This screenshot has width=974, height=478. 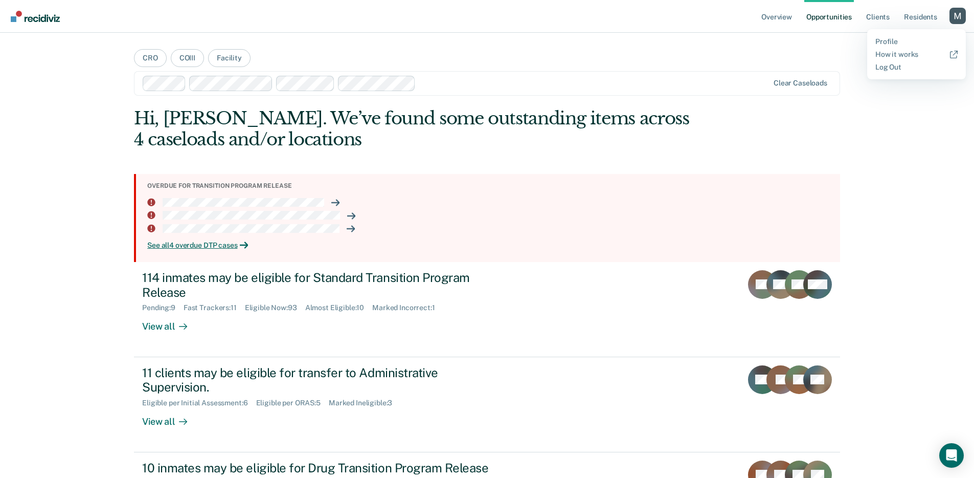 I want to click on div: Overdue for transition program release, so click(x=489, y=186).